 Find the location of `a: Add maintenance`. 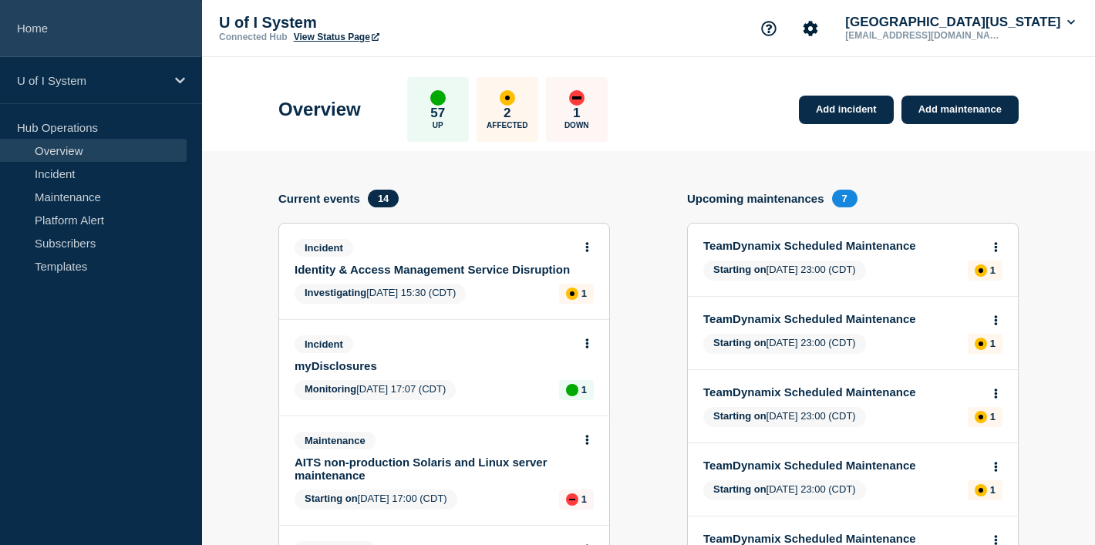

a: Add maintenance is located at coordinates (960, 109).